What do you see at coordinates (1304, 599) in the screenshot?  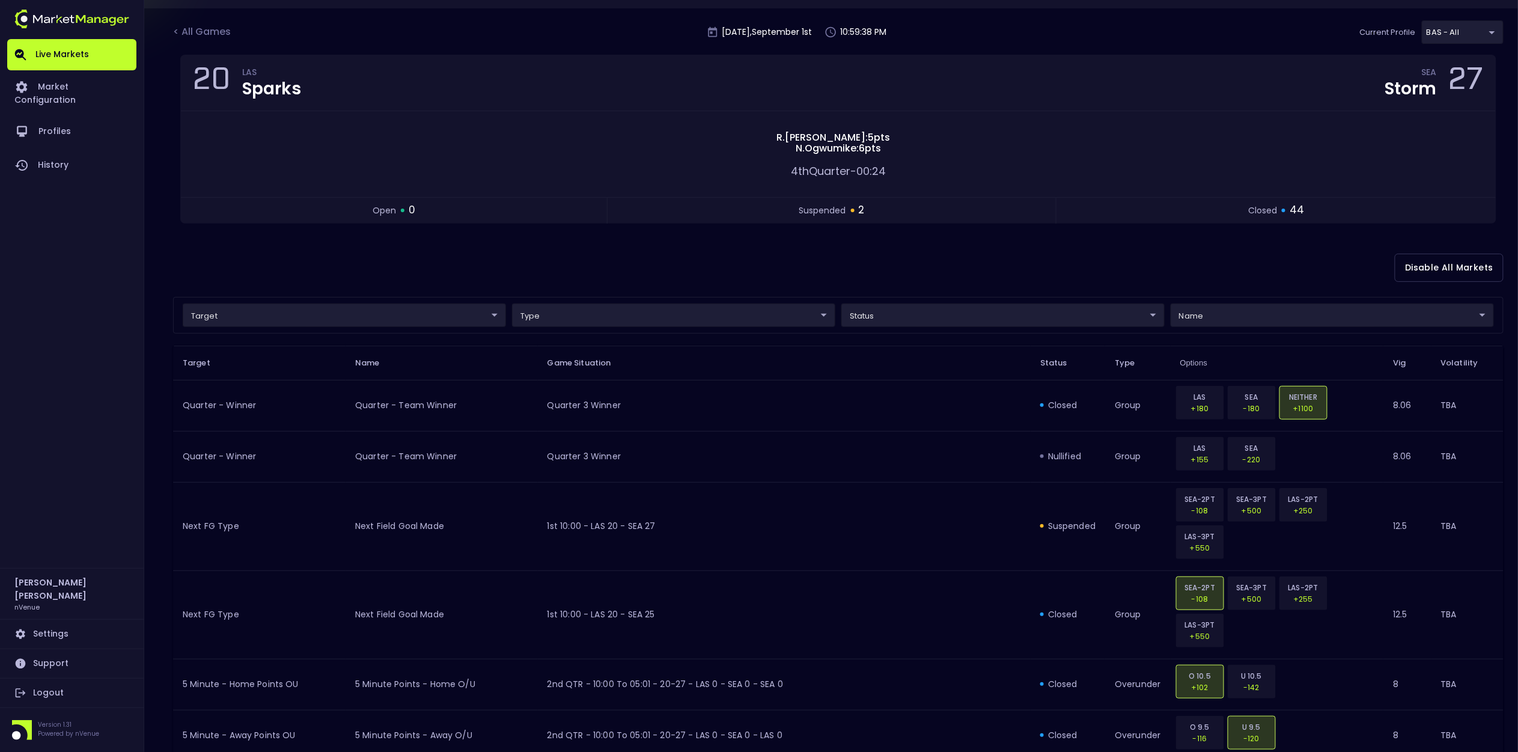 I see `p: +255` at bounding box center [1304, 599].